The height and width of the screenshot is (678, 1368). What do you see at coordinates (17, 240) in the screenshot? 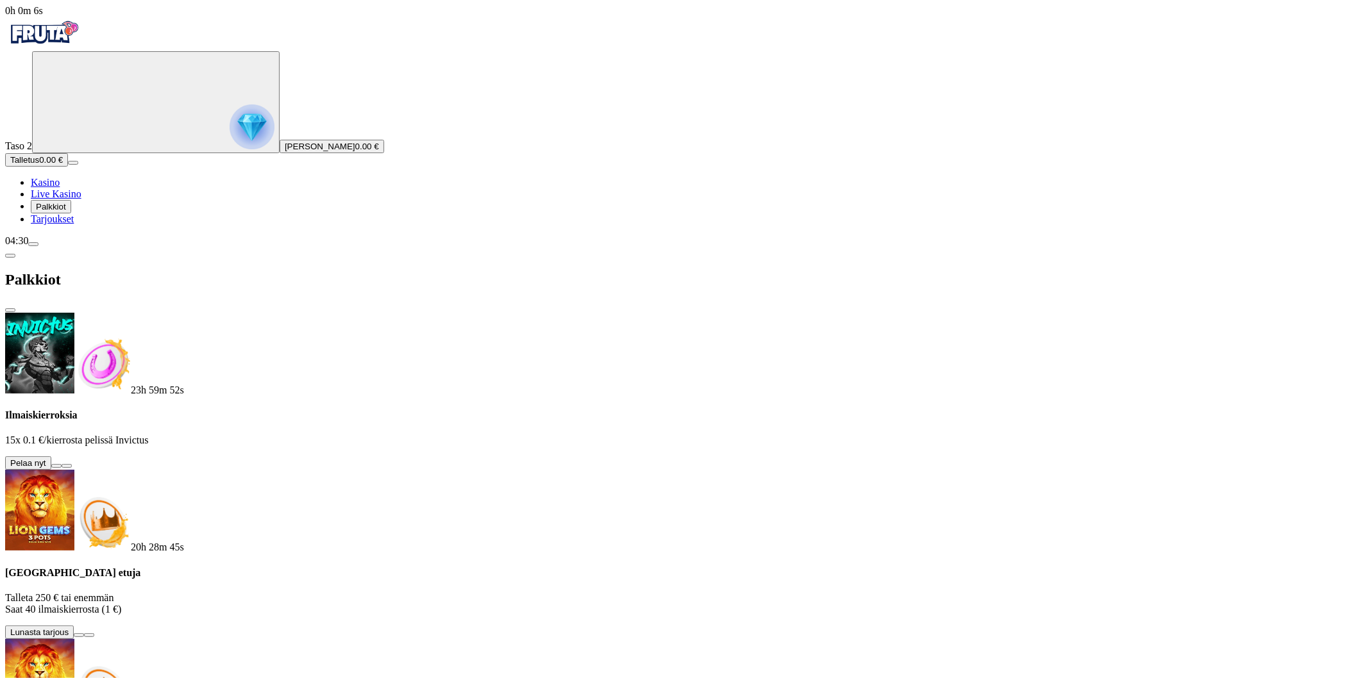
I see `span: 04:30` at bounding box center [17, 240].